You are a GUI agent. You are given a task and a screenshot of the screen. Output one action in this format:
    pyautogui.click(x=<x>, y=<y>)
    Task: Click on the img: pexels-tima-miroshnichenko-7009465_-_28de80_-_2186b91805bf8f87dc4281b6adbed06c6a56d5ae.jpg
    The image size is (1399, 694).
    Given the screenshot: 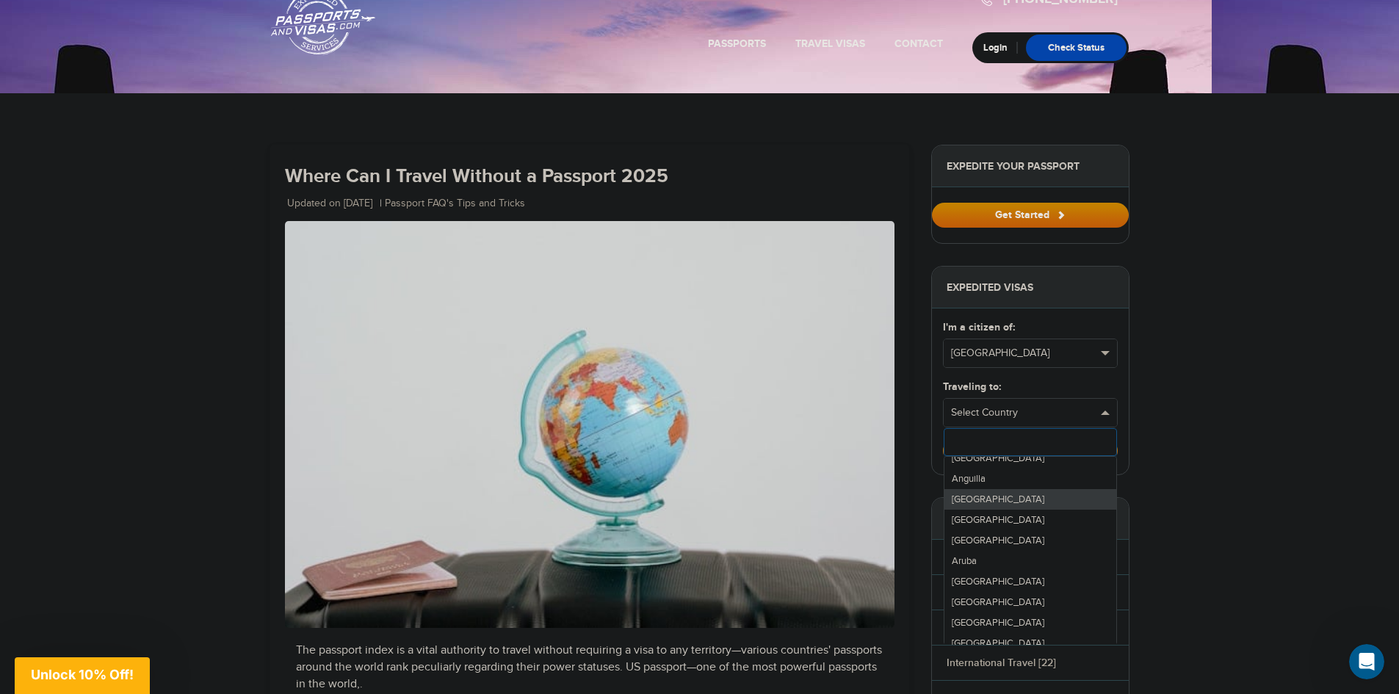 What is the action you would take?
    pyautogui.click(x=590, y=424)
    